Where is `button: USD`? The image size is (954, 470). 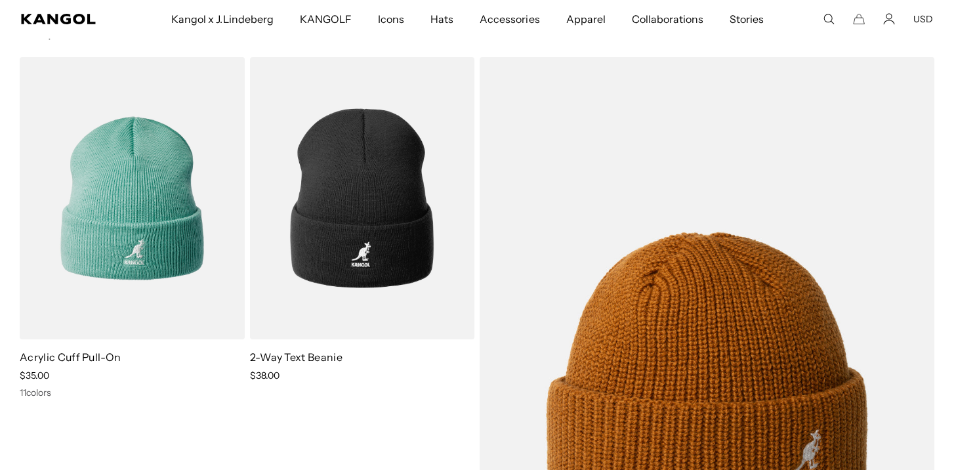
button: USD is located at coordinates (923, 19).